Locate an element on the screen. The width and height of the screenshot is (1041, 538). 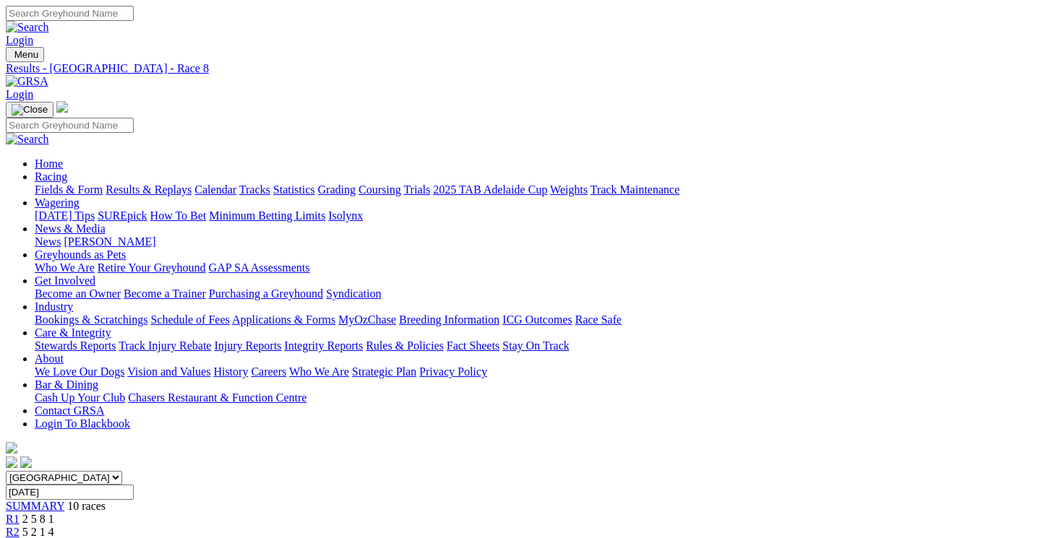
a: We Love Our Dogs is located at coordinates (79, 371).